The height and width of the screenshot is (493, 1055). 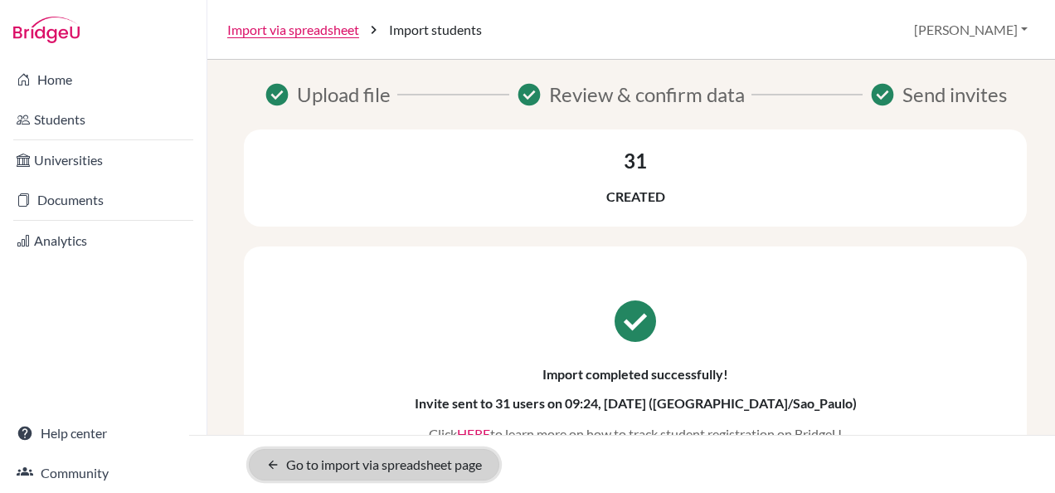 What do you see at coordinates (635, 434) in the screenshot?
I see `p: Click to learn more on how to track student registration on BridgeU` at bounding box center [635, 434].